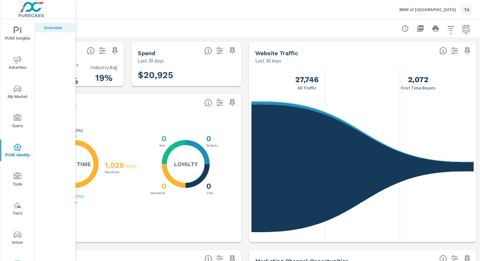 The height and width of the screenshot is (261, 480). Describe the element at coordinates (17, 63) in the screenshot. I see `span: Advertise` at that location.